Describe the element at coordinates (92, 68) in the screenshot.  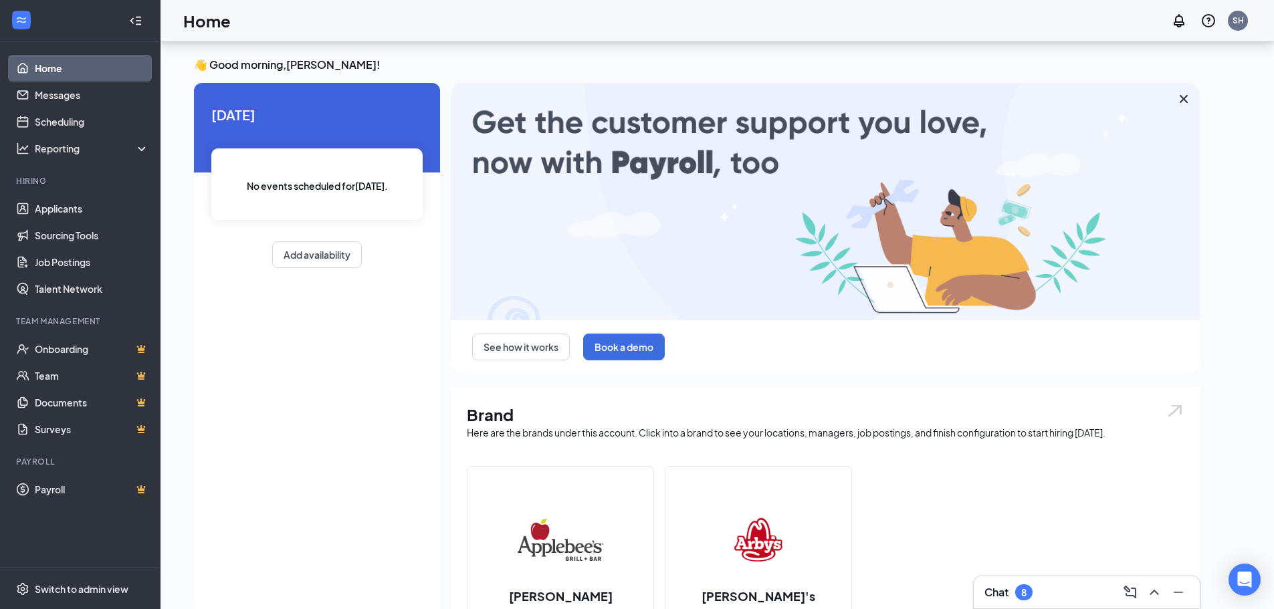
I see `a: Home` at that location.